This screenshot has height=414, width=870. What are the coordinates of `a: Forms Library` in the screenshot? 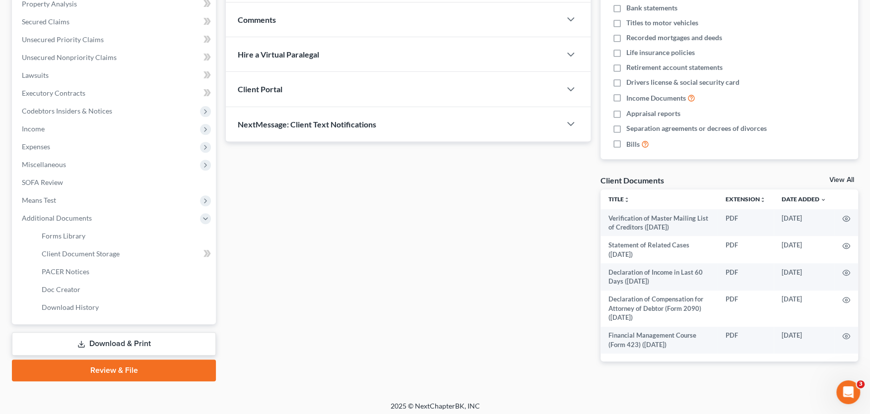 It's located at (125, 236).